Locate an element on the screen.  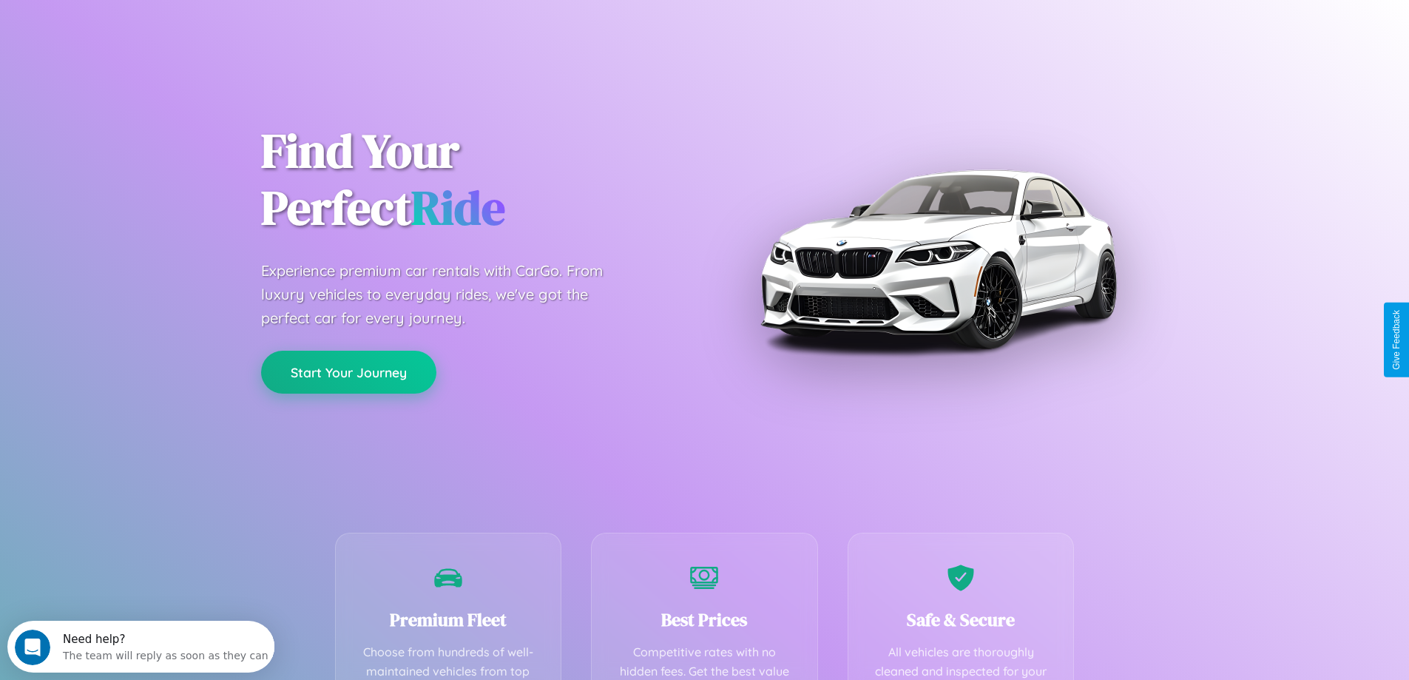
div: Give Feedback is located at coordinates (1397, 340).